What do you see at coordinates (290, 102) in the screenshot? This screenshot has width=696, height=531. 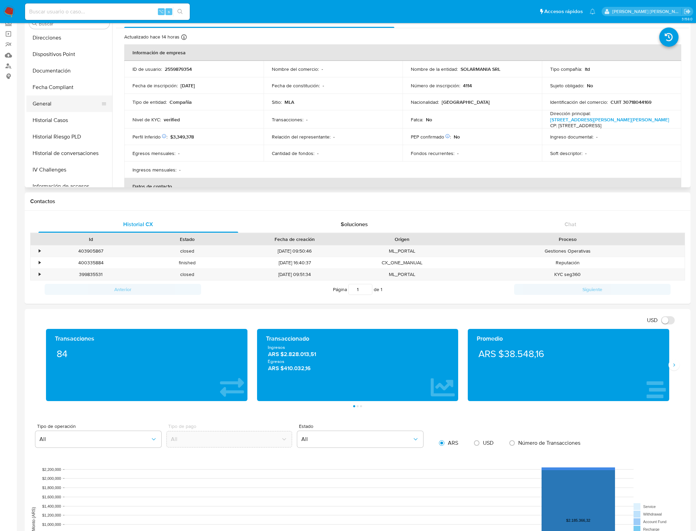 I see `p: MLA` at bounding box center [290, 102].